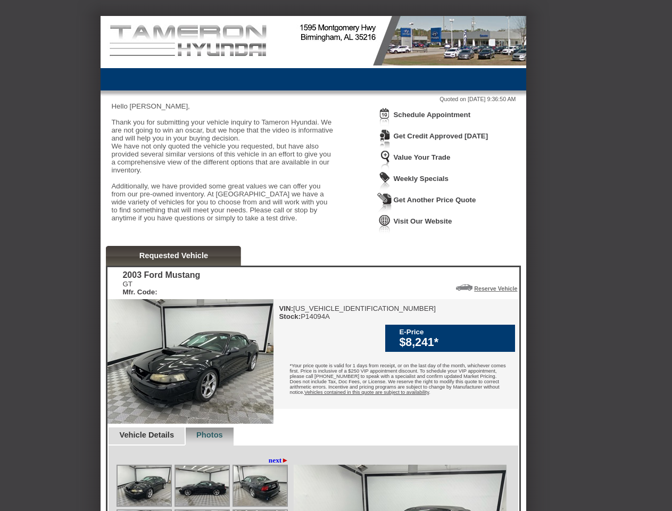 This screenshot has width=672, height=511. I want to click on img: Icon_TradeInAppraisal.png, so click(385, 160).